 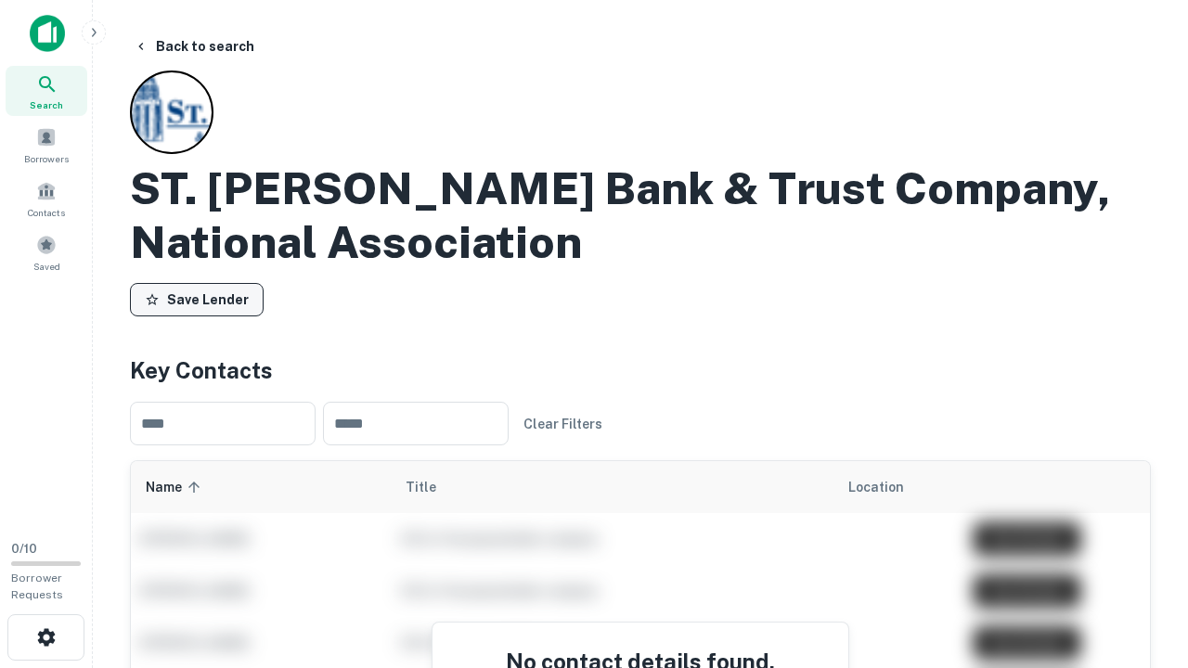 I want to click on button: Clear Filters, so click(x=562, y=424).